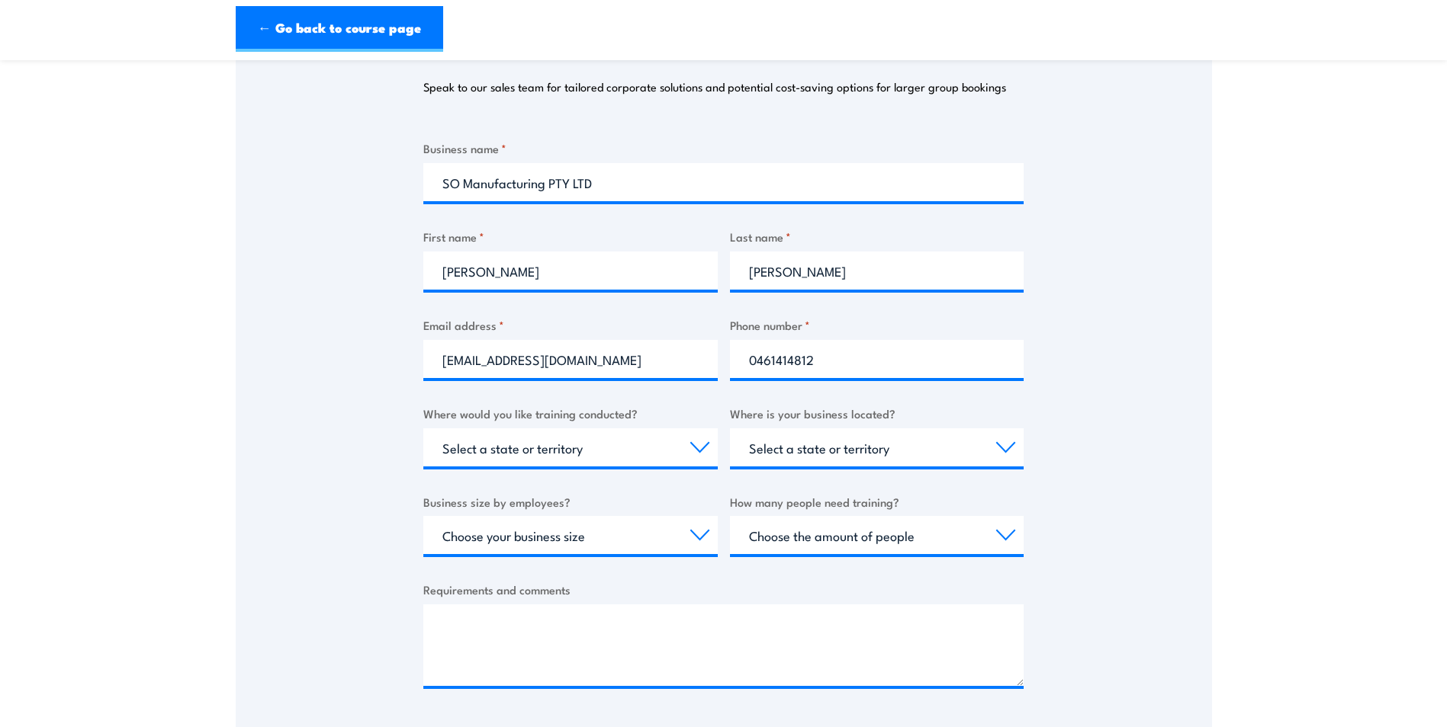 The width and height of the screenshot is (1447, 727). Describe the element at coordinates (715, 87) in the screenshot. I see `p: Speak to our sales team for tailored corporate solutions and potential cost-saving options for la...` at that location.